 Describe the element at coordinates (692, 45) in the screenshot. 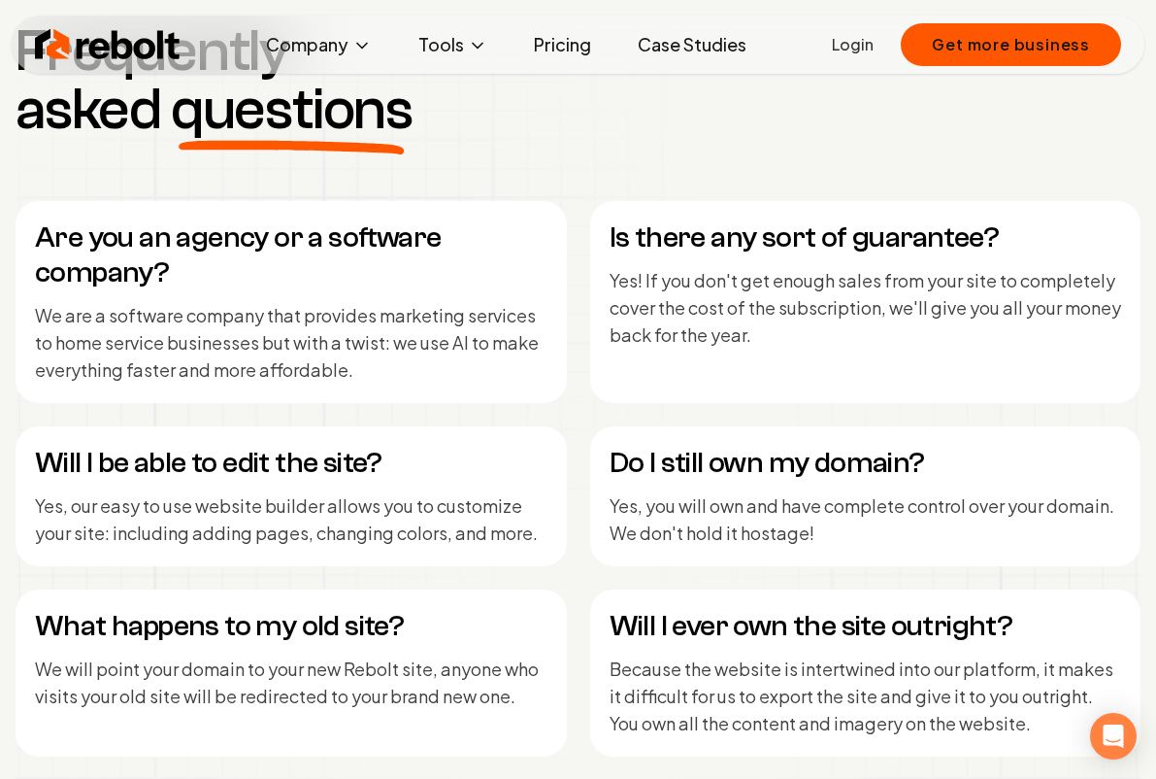

I see `a: Case Studies` at that location.